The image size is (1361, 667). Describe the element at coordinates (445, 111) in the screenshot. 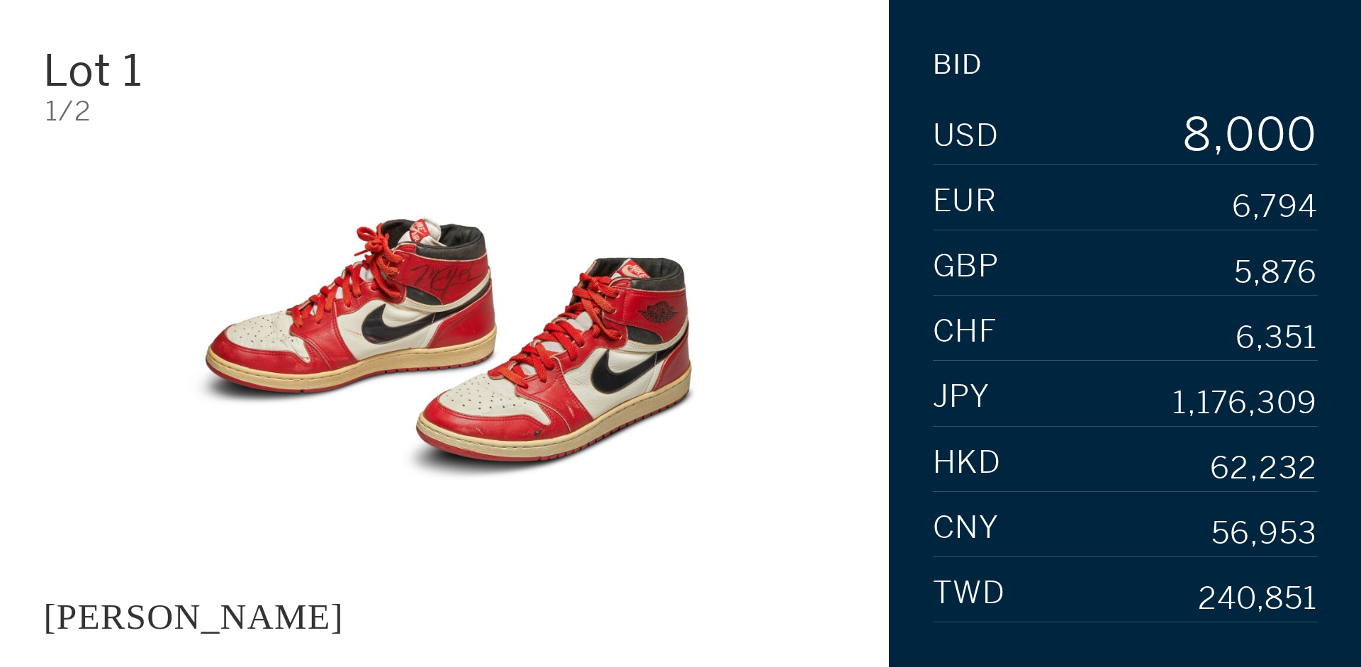

I see `div: 1/2` at that location.